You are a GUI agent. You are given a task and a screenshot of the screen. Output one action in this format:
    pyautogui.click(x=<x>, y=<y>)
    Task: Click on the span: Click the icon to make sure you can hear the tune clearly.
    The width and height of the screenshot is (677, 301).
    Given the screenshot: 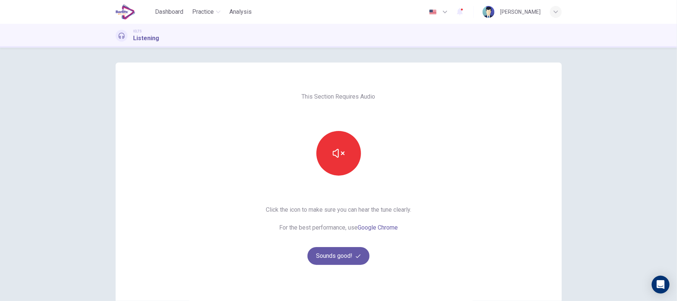 What is the action you would take?
    pyautogui.click(x=338, y=210)
    